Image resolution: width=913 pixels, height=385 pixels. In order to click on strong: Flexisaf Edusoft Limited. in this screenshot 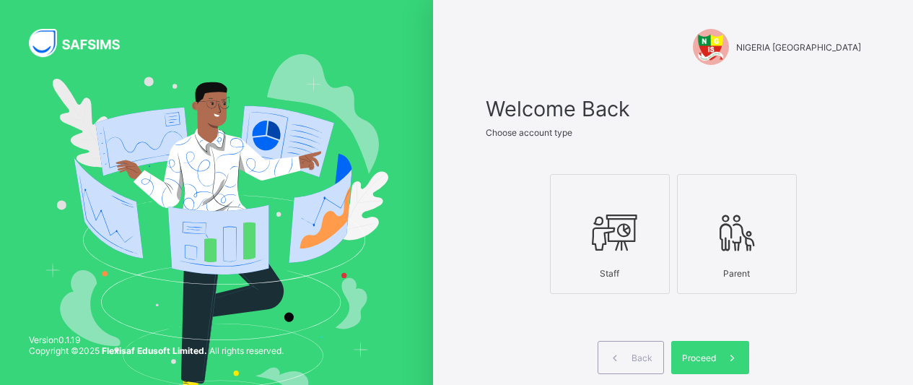, I will do `click(154, 350)`.